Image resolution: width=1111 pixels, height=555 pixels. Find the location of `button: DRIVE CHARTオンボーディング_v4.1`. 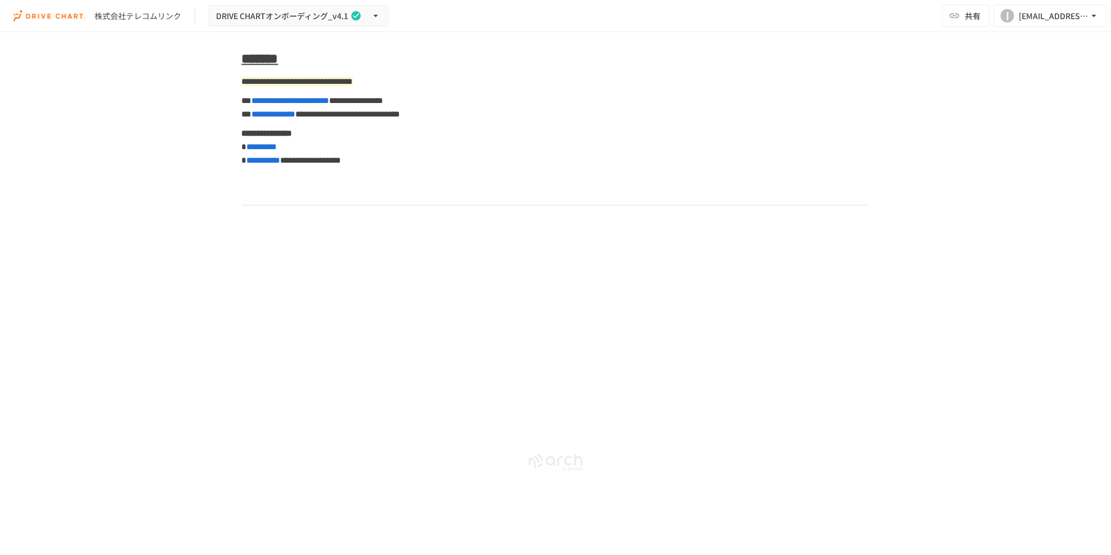

button: DRIVE CHARTオンボーディング_v4.1 is located at coordinates (299, 16).